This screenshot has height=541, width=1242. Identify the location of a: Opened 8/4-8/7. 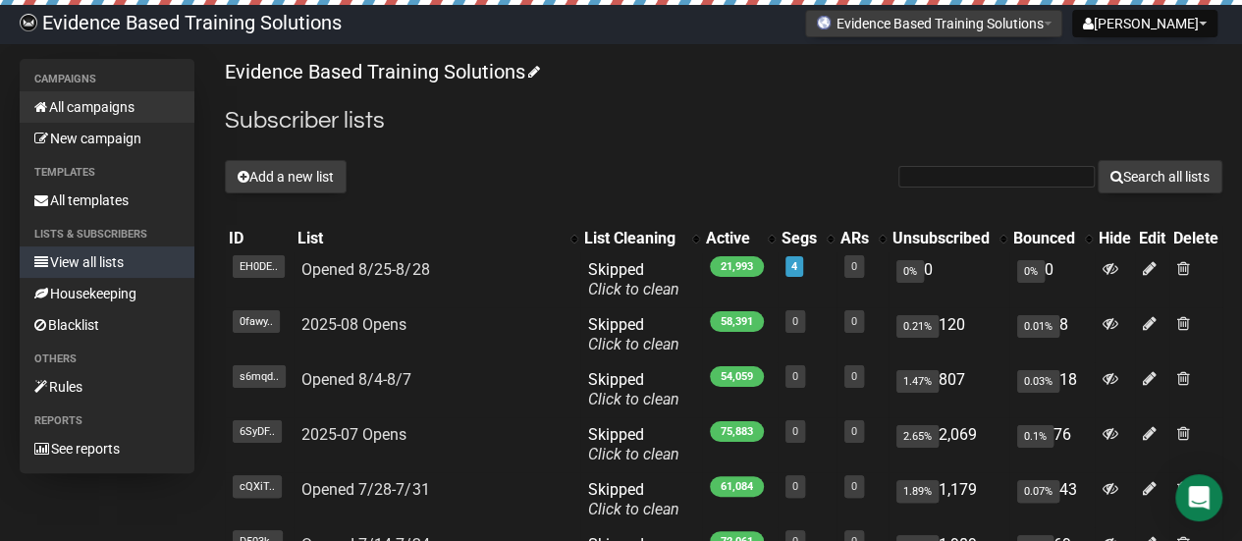
(356, 379).